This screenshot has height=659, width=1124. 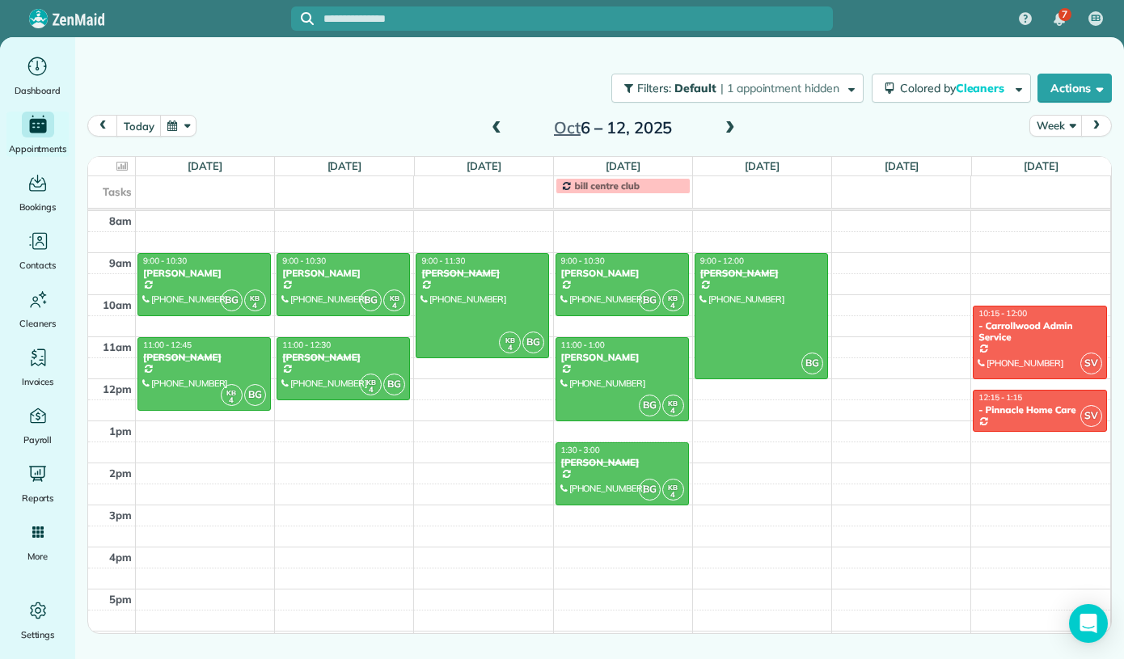 What do you see at coordinates (654, 88) in the screenshot?
I see `span: Filters:` at bounding box center [654, 88].